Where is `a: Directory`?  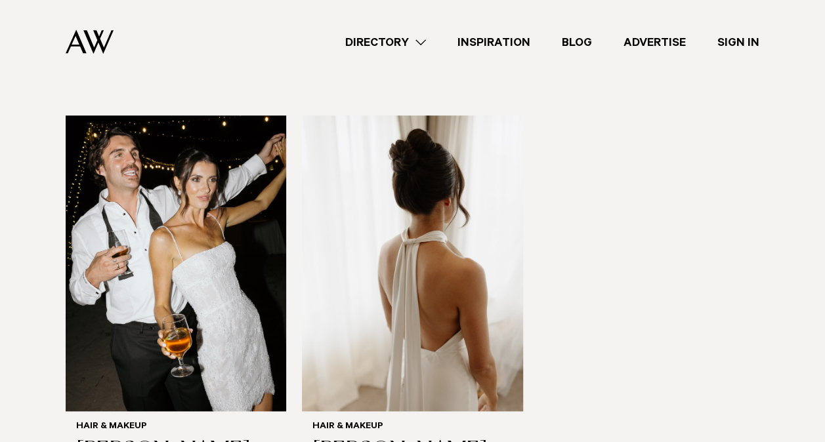
a: Directory is located at coordinates (385, 42).